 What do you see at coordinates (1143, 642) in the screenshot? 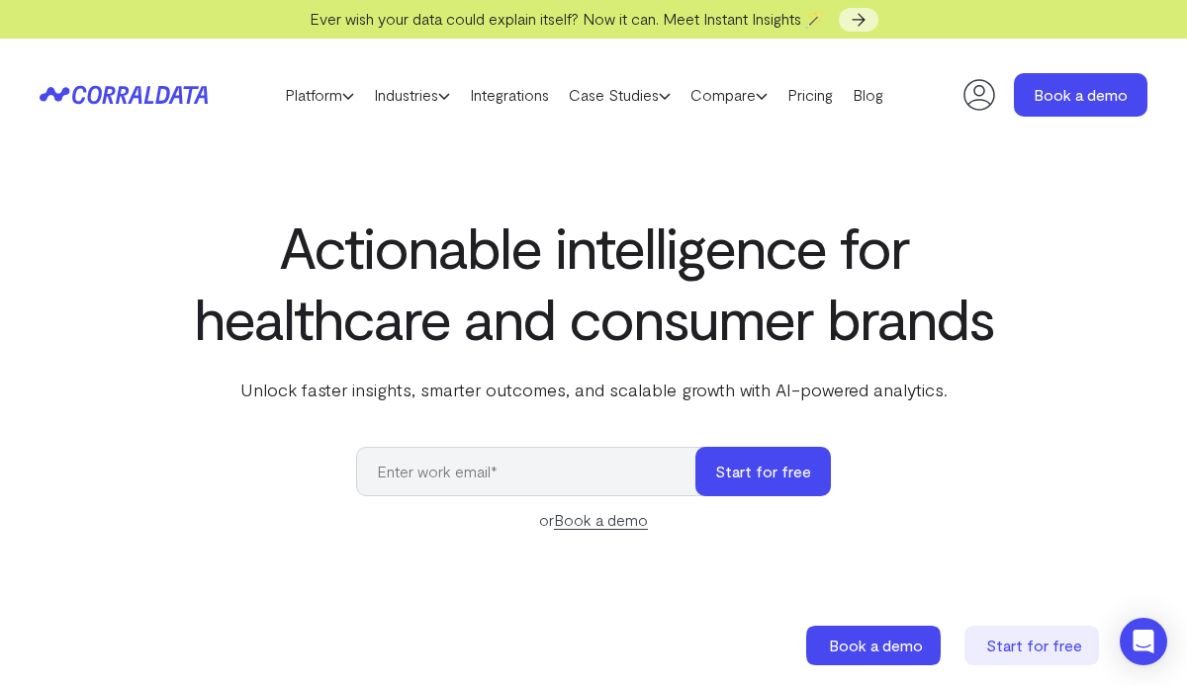
I see `div: Open Intercom Messenger` at bounding box center [1143, 642].